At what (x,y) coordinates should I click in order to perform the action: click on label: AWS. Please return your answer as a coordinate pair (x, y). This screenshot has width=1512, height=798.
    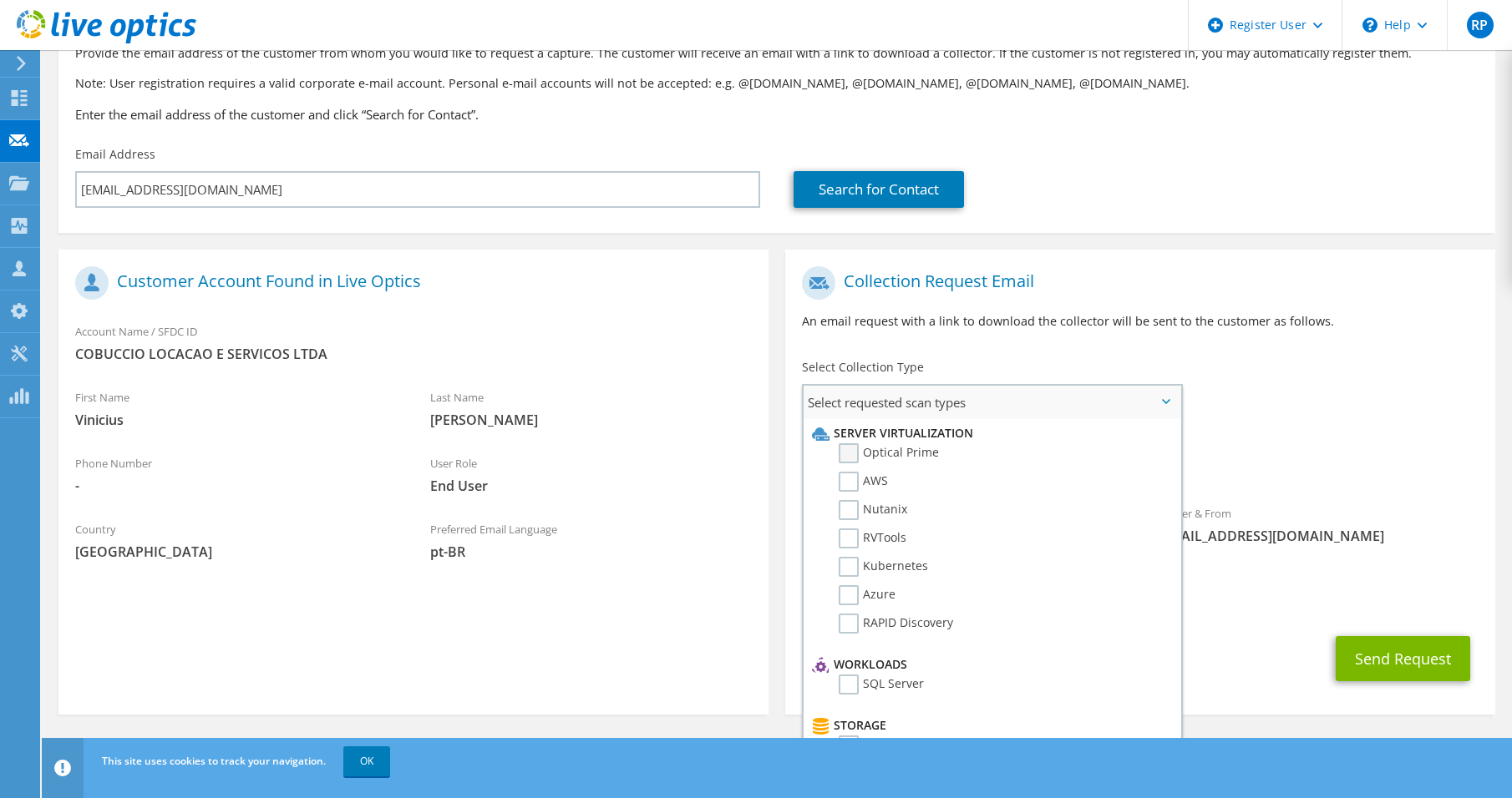
    Looking at the image, I should click on (863, 482).